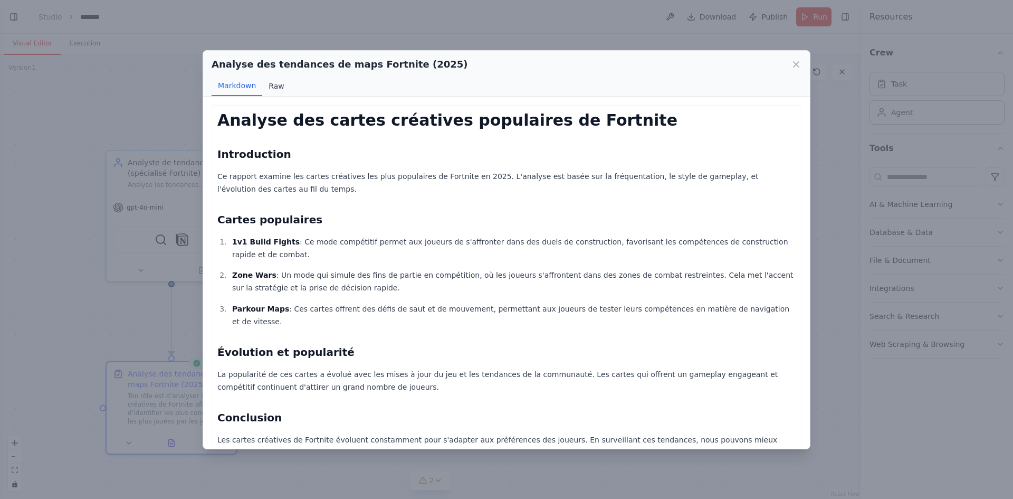 Image resolution: width=1013 pixels, height=499 pixels. I want to click on p: Ce rapport examine les cartes créatives les plus populaires de Fortnite en 2025. L'analyse est ba..., so click(507, 183).